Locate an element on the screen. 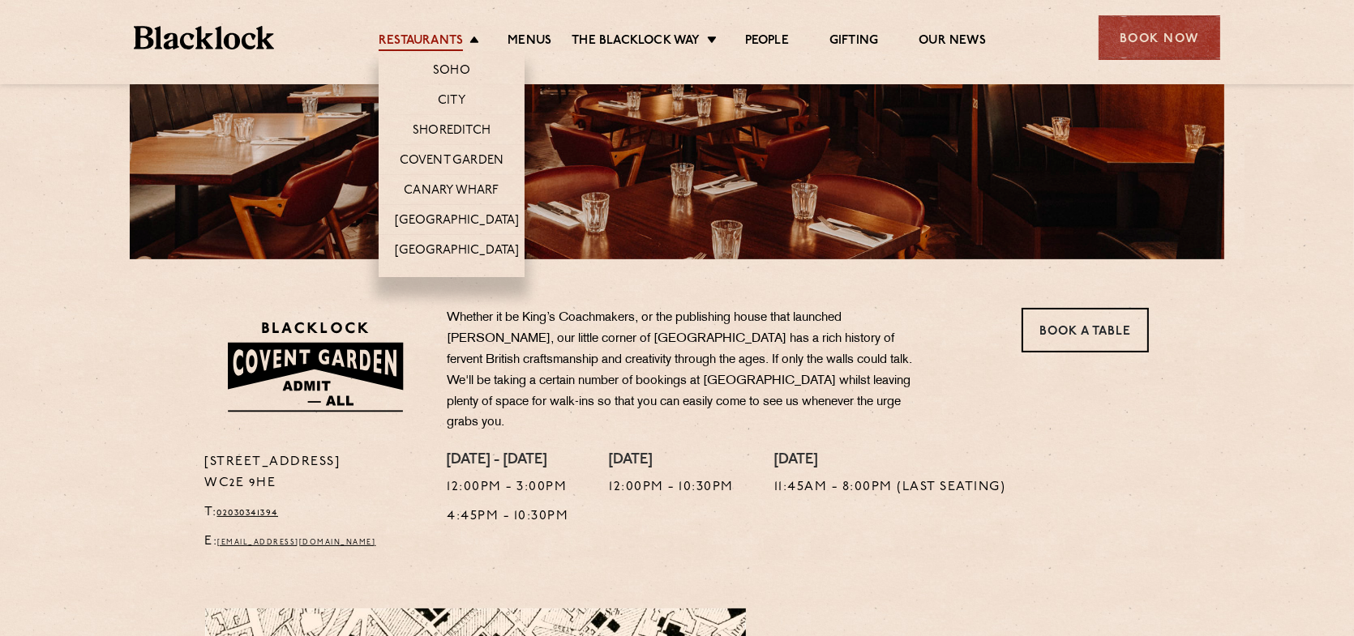 The width and height of the screenshot is (1354, 636). a: 02030341394 is located at coordinates (248, 513).